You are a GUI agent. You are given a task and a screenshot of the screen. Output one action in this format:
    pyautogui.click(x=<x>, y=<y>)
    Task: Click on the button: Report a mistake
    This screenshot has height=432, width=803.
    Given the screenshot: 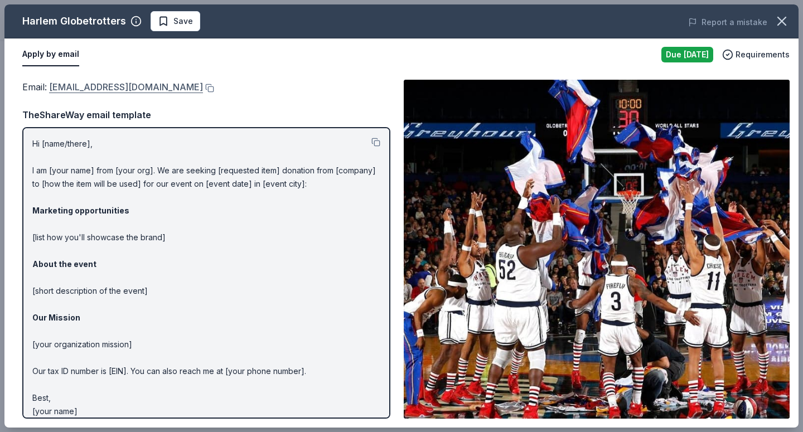 What is the action you would take?
    pyautogui.click(x=727, y=22)
    